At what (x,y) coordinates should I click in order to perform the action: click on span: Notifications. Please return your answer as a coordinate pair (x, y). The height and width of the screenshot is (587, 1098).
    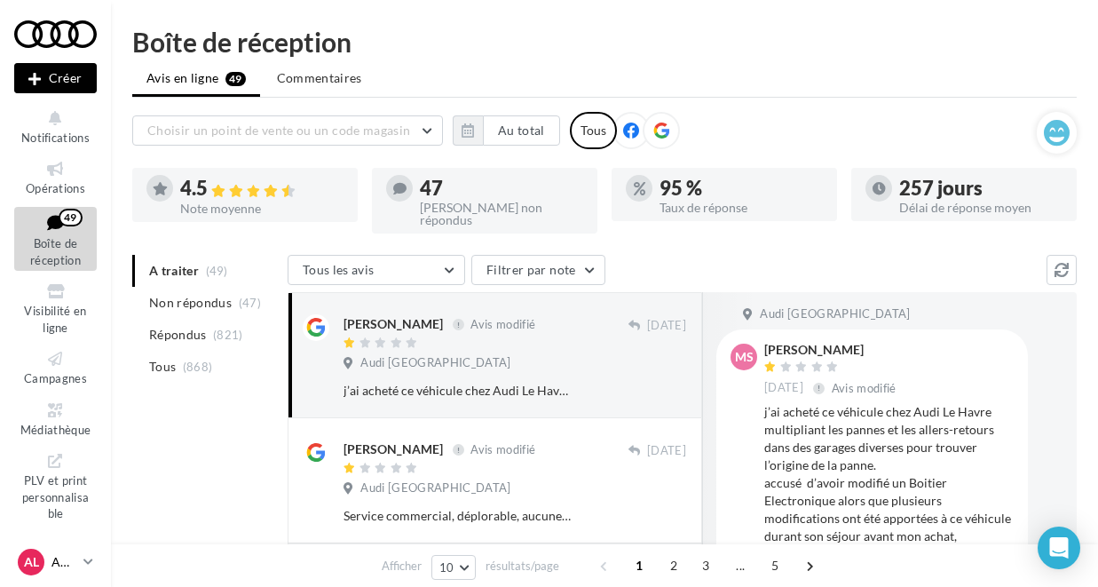
    Looking at the image, I should click on (55, 138).